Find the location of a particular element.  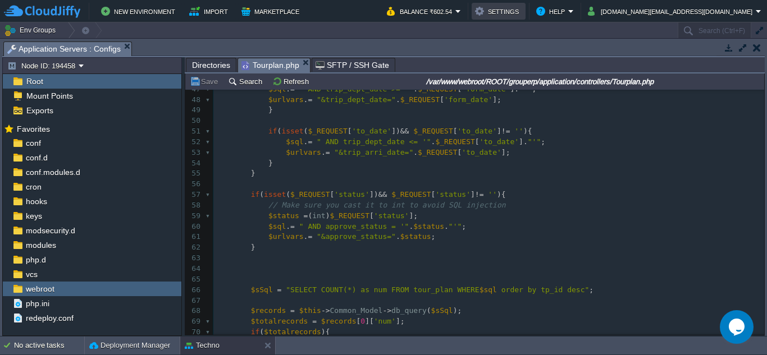

span: $records is located at coordinates (339, 321).